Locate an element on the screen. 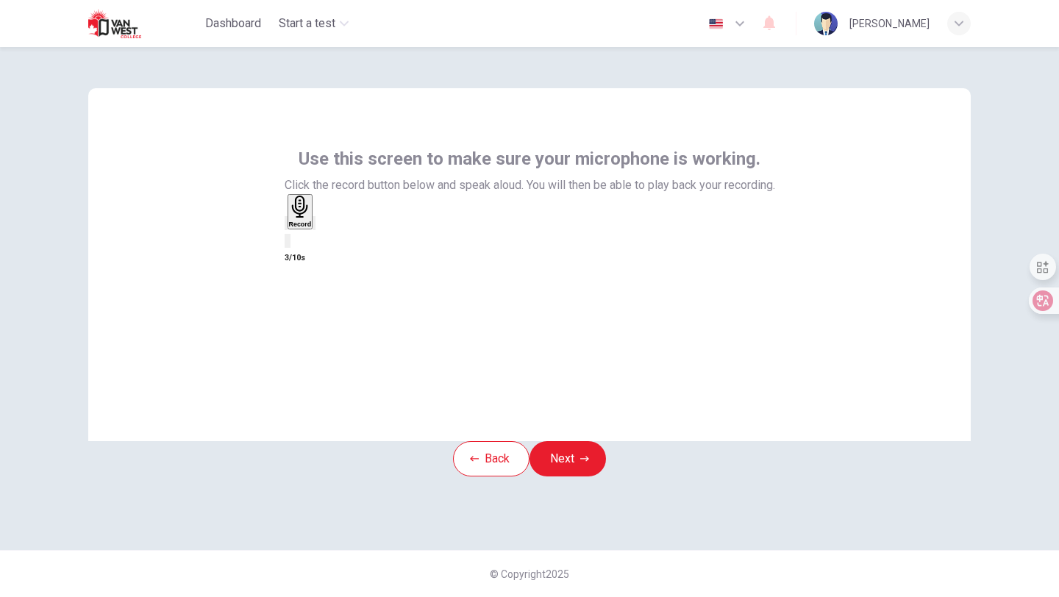 The width and height of the screenshot is (1059, 597). span: Start a test is located at coordinates (307, 24).